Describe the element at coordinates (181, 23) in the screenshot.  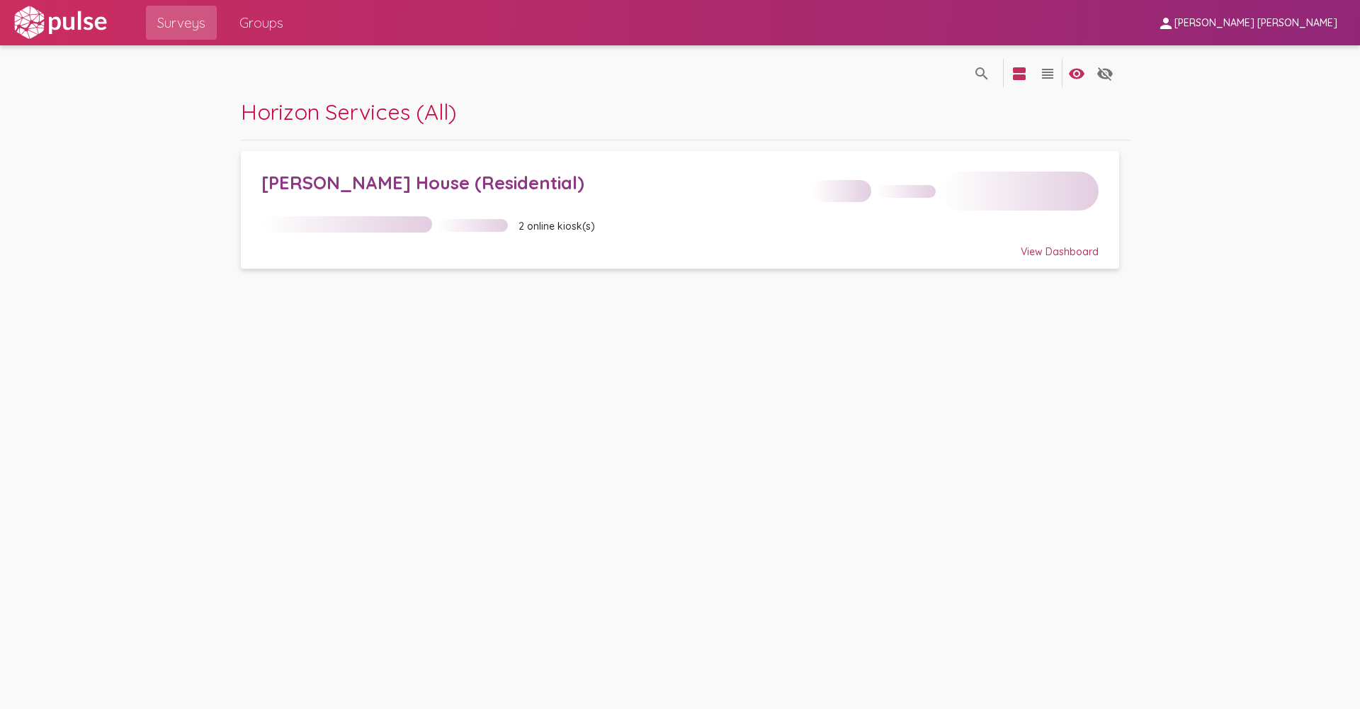
I see `a: Surveys` at that location.